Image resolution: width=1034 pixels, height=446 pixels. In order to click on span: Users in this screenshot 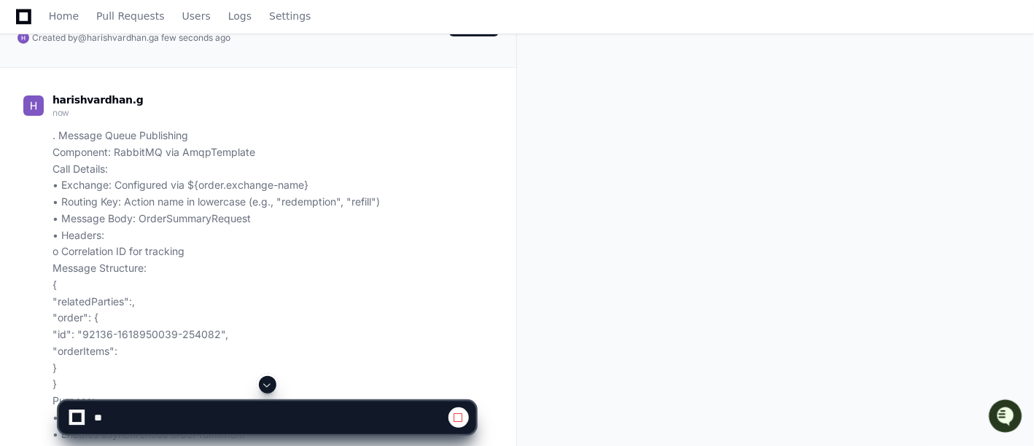, I will do `click(196, 16)`.